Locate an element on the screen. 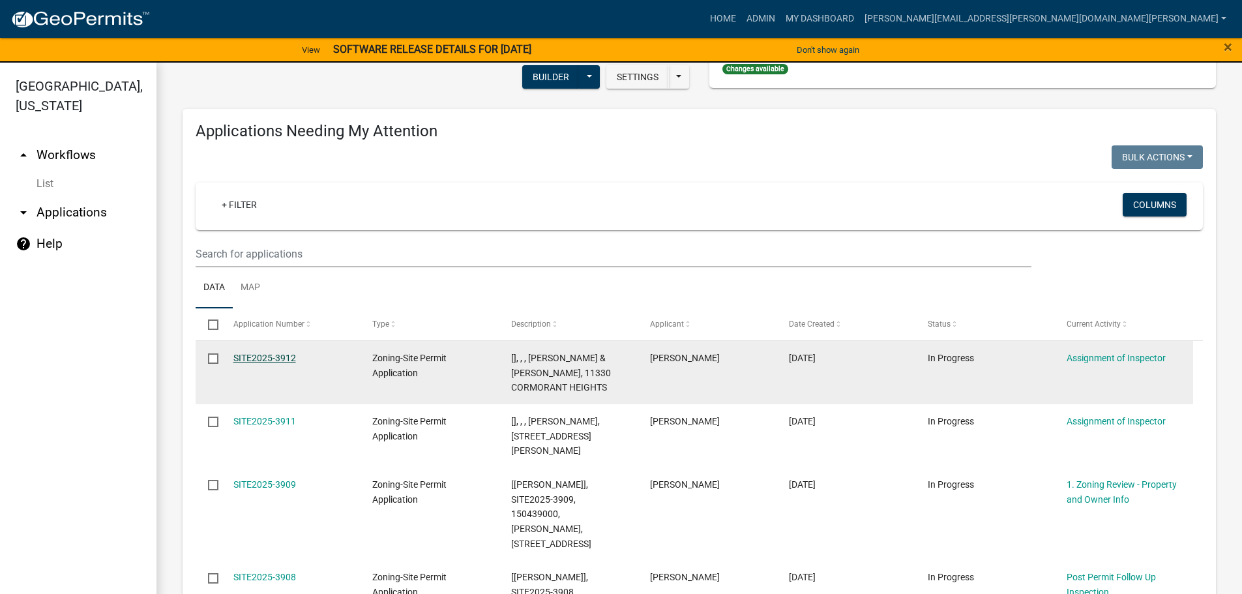 Image resolution: width=1242 pixels, height=594 pixels. button: Bulk Actions is located at coordinates (1158, 157).